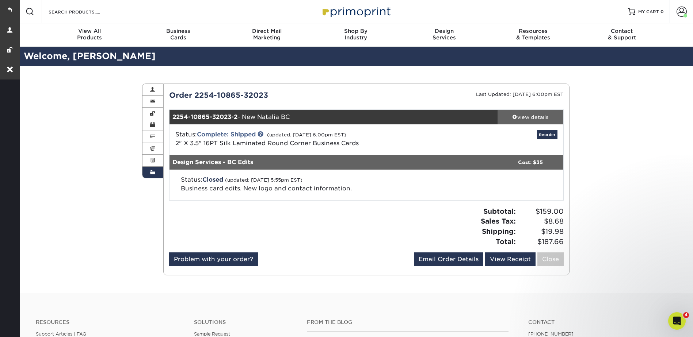 The width and height of the screenshot is (693, 337). Describe the element at coordinates (109, 322) in the screenshot. I see `h4: Resources` at that location.